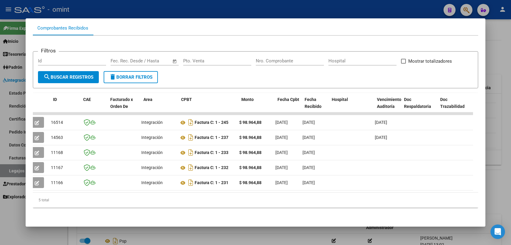 The height and width of the screenshot is (245, 511). What do you see at coordinates (187, 99) in the screenshot?
I see `span: CPBT` at bounding box center [187, 99].